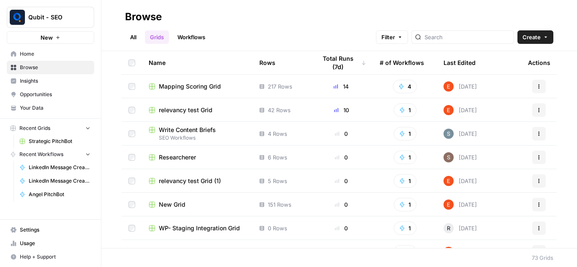  I want to click on span: New Grid, so click(172, 205).